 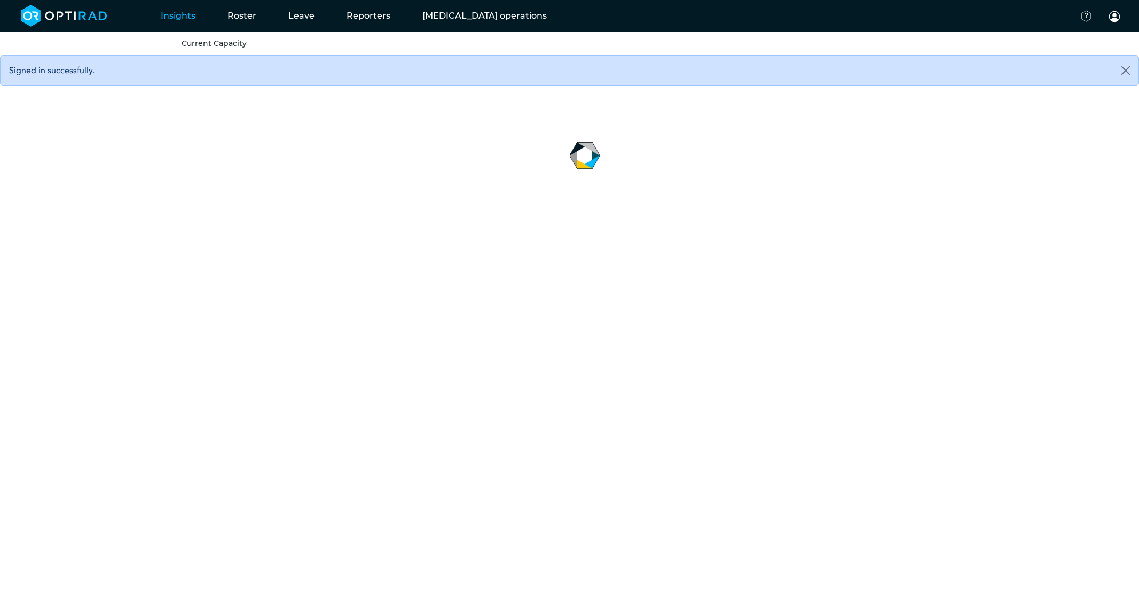 I want to click on a: Current Capacity, so click(x=214, y=43).